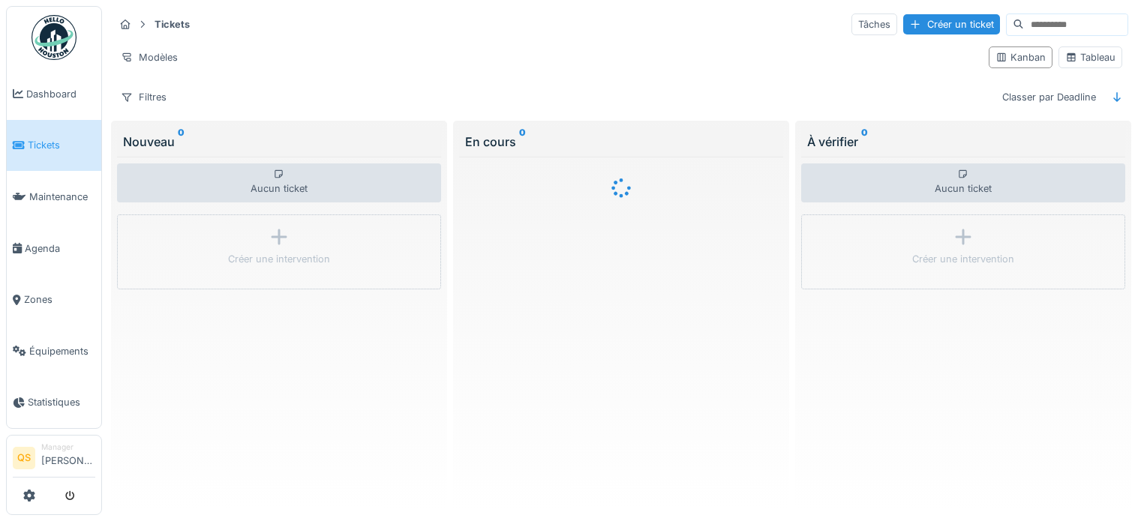 This screenshot has width=1141, height=521. I want to click on span: Équipements, so click(62, 351).